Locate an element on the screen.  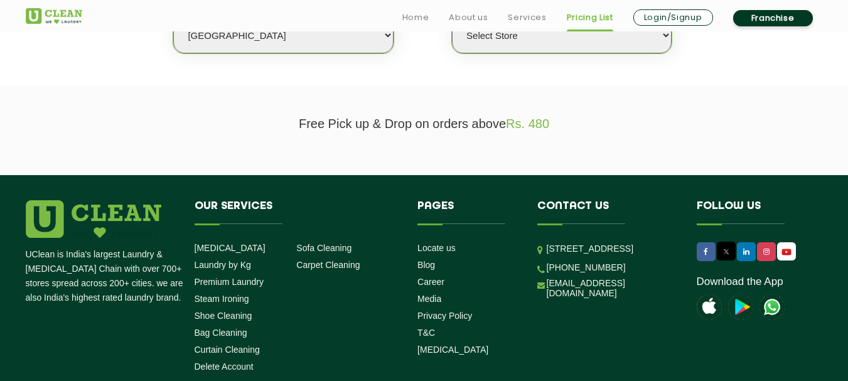
a: Career is located at coordinates (431, 282).